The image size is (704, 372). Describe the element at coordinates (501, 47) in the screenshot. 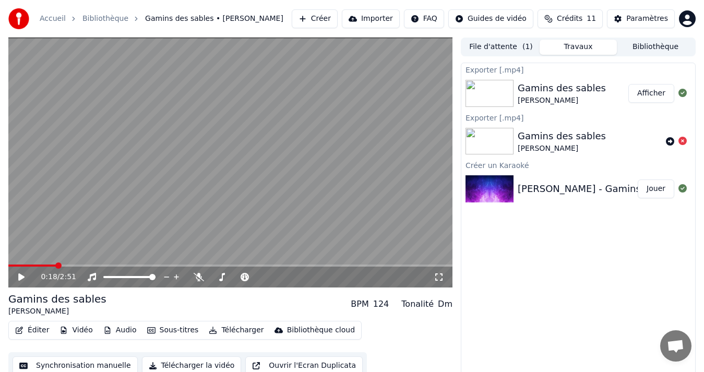

I see `button: File d'attente` at that location.